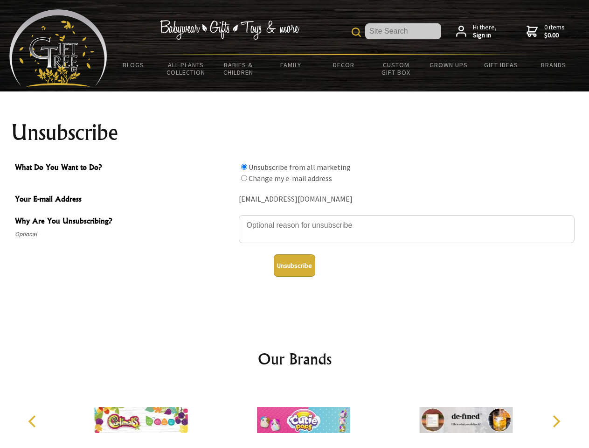  What do you see at coordinates (556, 421) in the screenshot?
I see `button: Next` at bounding box center [556, 421].